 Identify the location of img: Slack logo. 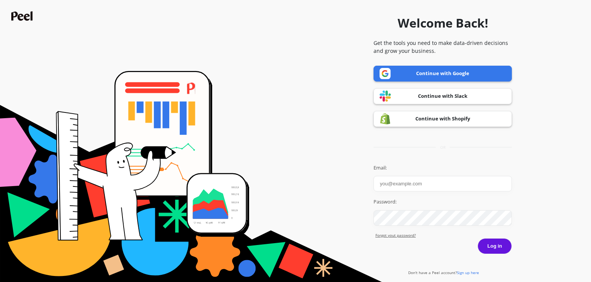
(385, 96).